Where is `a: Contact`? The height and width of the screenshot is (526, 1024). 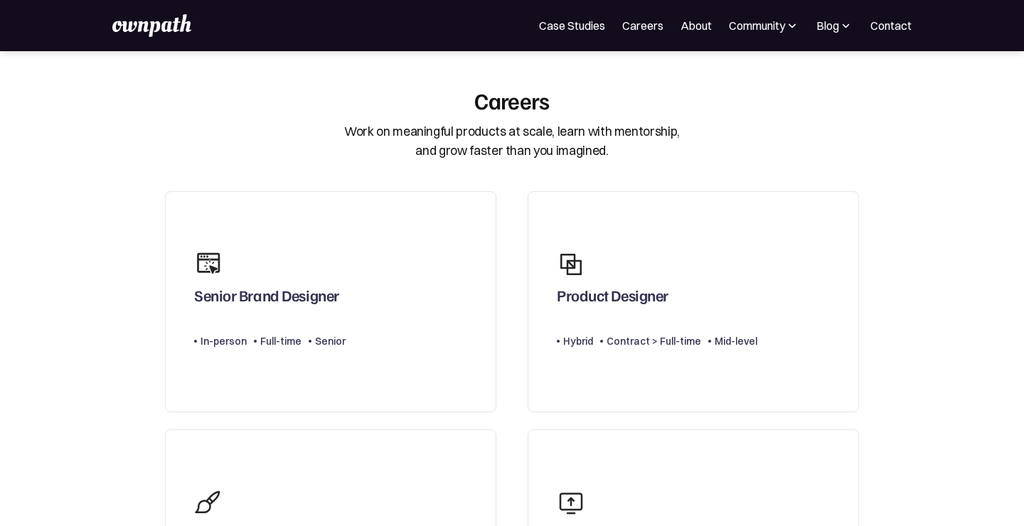 a: Contact is located at coordinates (891, 26).